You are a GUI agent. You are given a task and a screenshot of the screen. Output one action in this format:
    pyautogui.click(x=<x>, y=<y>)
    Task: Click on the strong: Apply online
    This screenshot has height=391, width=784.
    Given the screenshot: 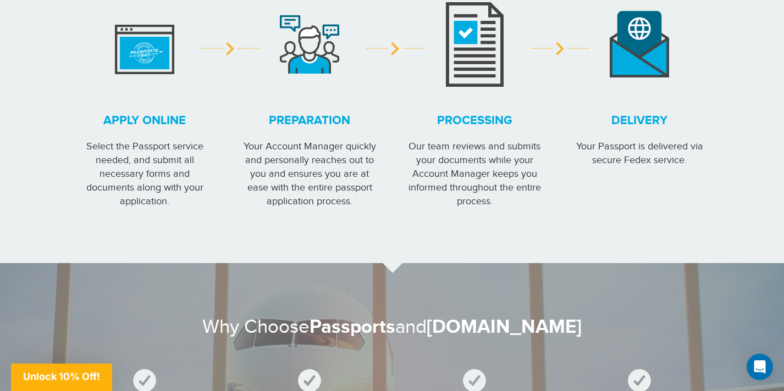 What is the action you would take?
    pyautogui.click(x=145, y=120)
    